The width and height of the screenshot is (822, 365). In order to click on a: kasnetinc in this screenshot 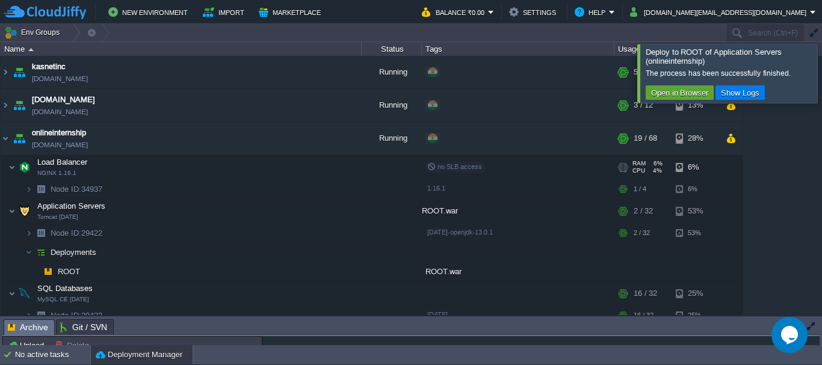, I will do `click(49, 67)`.